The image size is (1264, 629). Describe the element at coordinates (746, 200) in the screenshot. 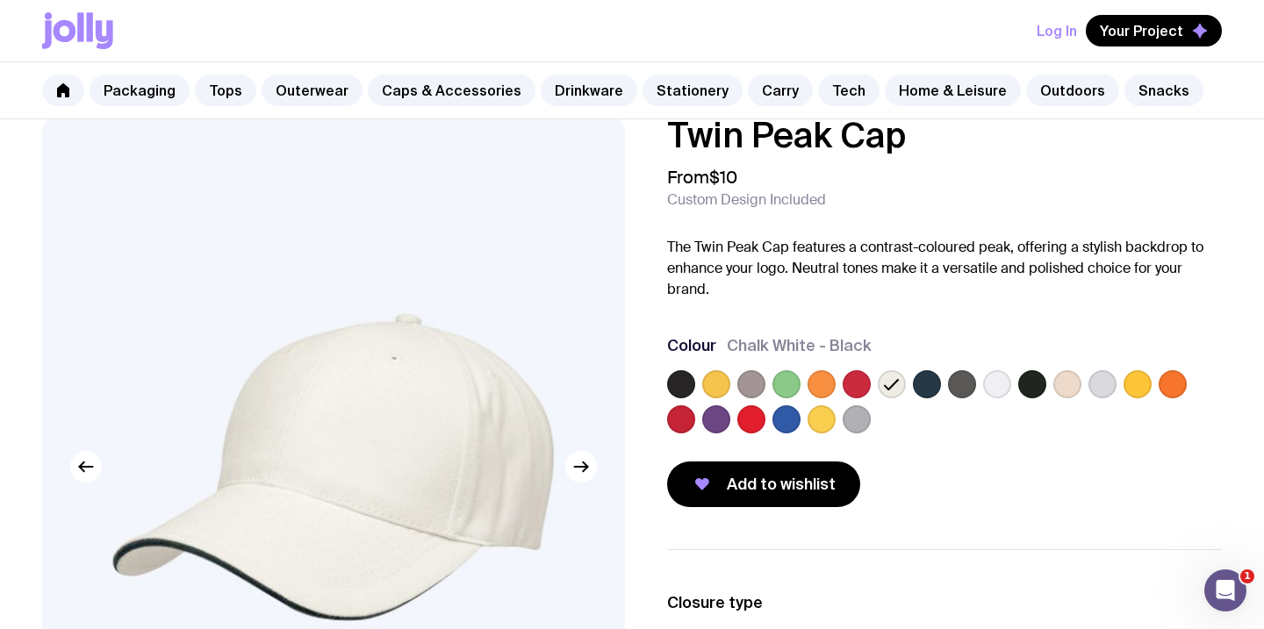

I see `span: Custom Design Included` at that location.